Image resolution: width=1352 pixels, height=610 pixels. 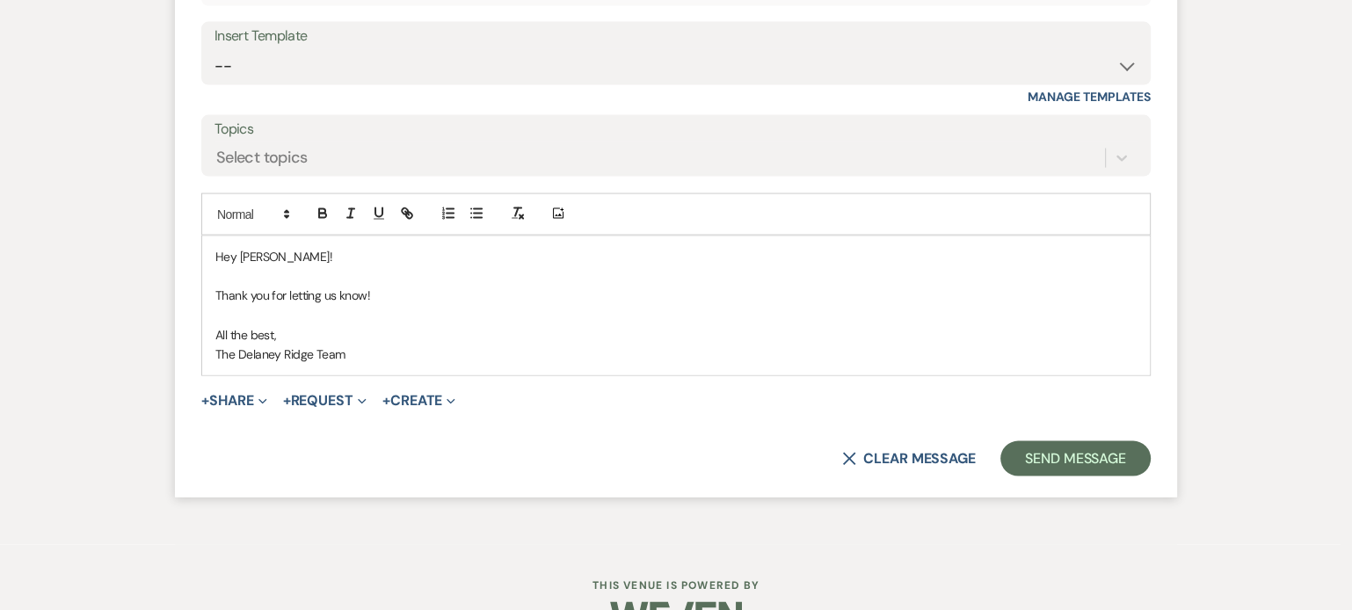 I want to click on button: Clear message, so click(x=909, y=459).